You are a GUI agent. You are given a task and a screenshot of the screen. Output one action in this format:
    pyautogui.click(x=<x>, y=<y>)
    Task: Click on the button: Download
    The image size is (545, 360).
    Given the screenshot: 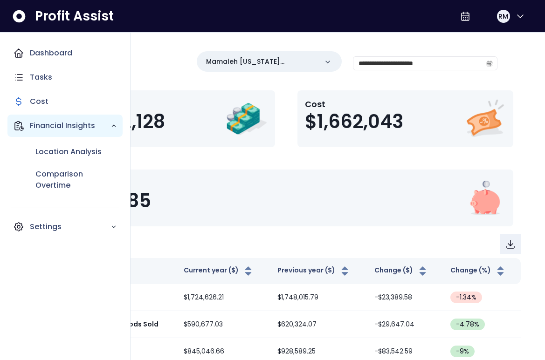 What is the action you would take?
    pyautogui.click(x=510, y=244)
    